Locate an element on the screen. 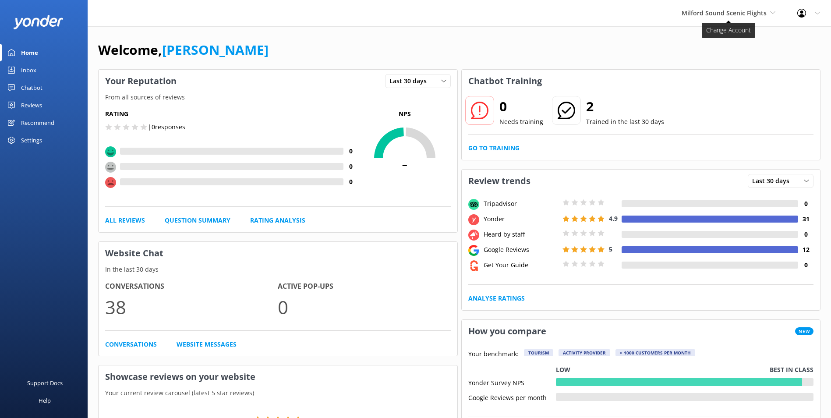 The width and height of the screenshot is (831, 418). p: 0 is located at coordinates (364, 307).